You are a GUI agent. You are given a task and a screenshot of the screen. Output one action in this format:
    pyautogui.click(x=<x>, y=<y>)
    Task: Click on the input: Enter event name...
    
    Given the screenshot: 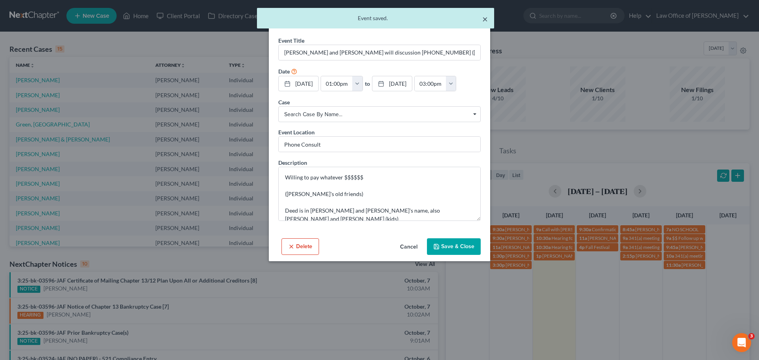 What is the action you would take?
    pyautogui.click(x=379, y=53)
    